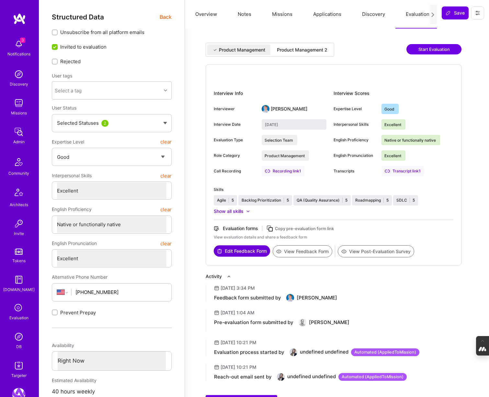 This screenshot has height=397, width=489. What do you see at coordinates (433, 15) in the screenshot?
I see `i: icon Next` at bounding box center [433, 15].